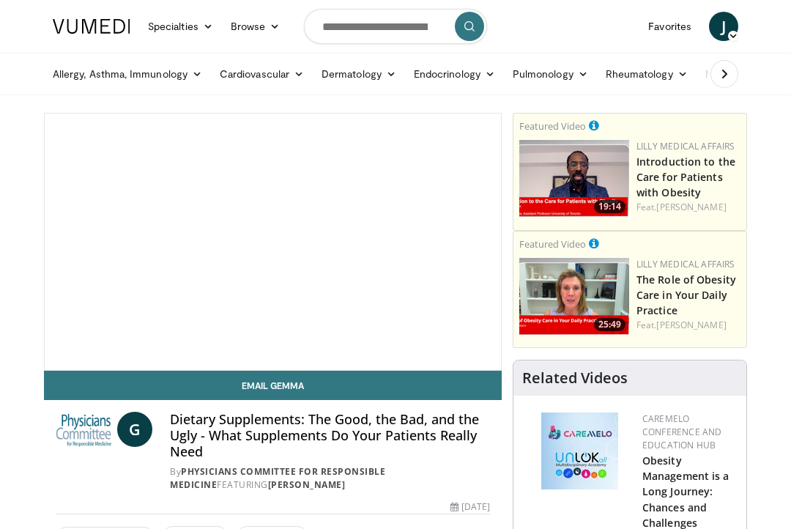  I want to click on img: acc2e291-ced4-4dd5-b17b-d06994da28f3.png.150x105_q85_crop-smart_upscale.png, so click(574, 178).